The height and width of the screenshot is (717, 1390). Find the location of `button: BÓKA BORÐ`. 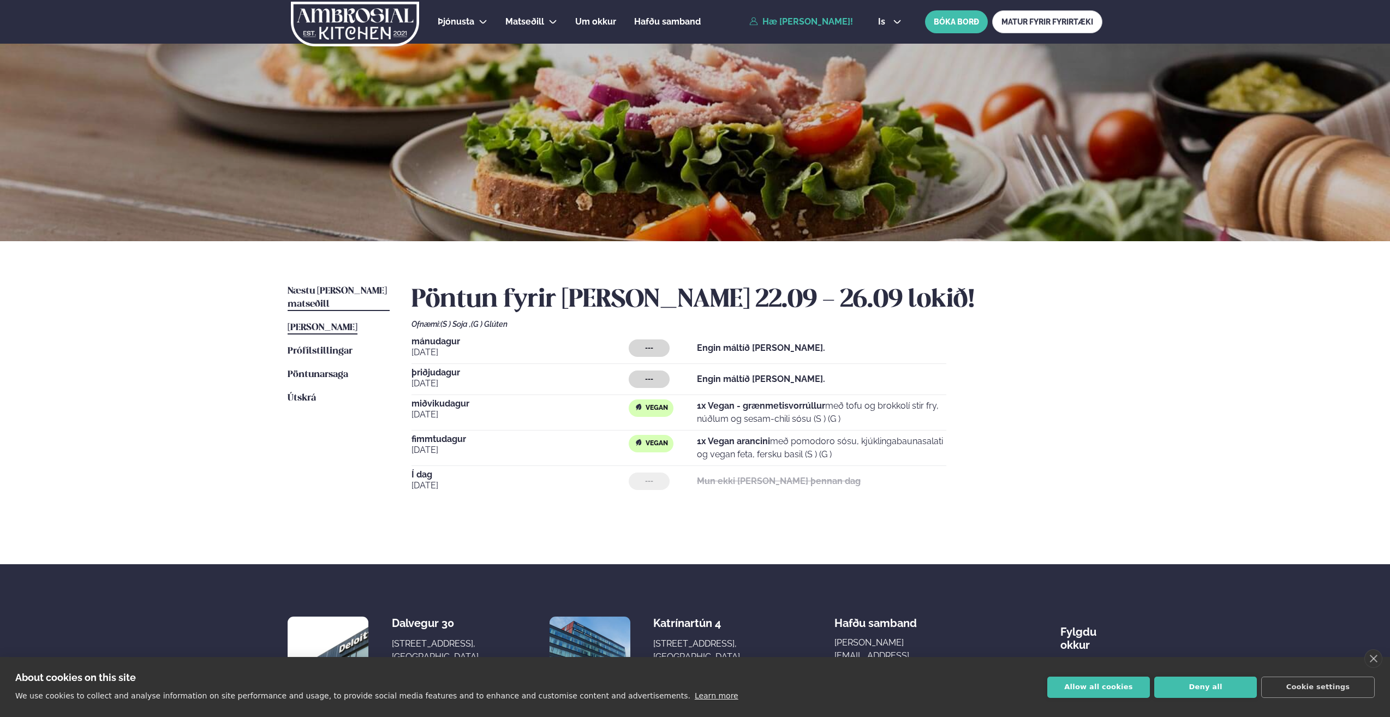

button: BÓKA BORÐ is located at coordinates (956, 22).